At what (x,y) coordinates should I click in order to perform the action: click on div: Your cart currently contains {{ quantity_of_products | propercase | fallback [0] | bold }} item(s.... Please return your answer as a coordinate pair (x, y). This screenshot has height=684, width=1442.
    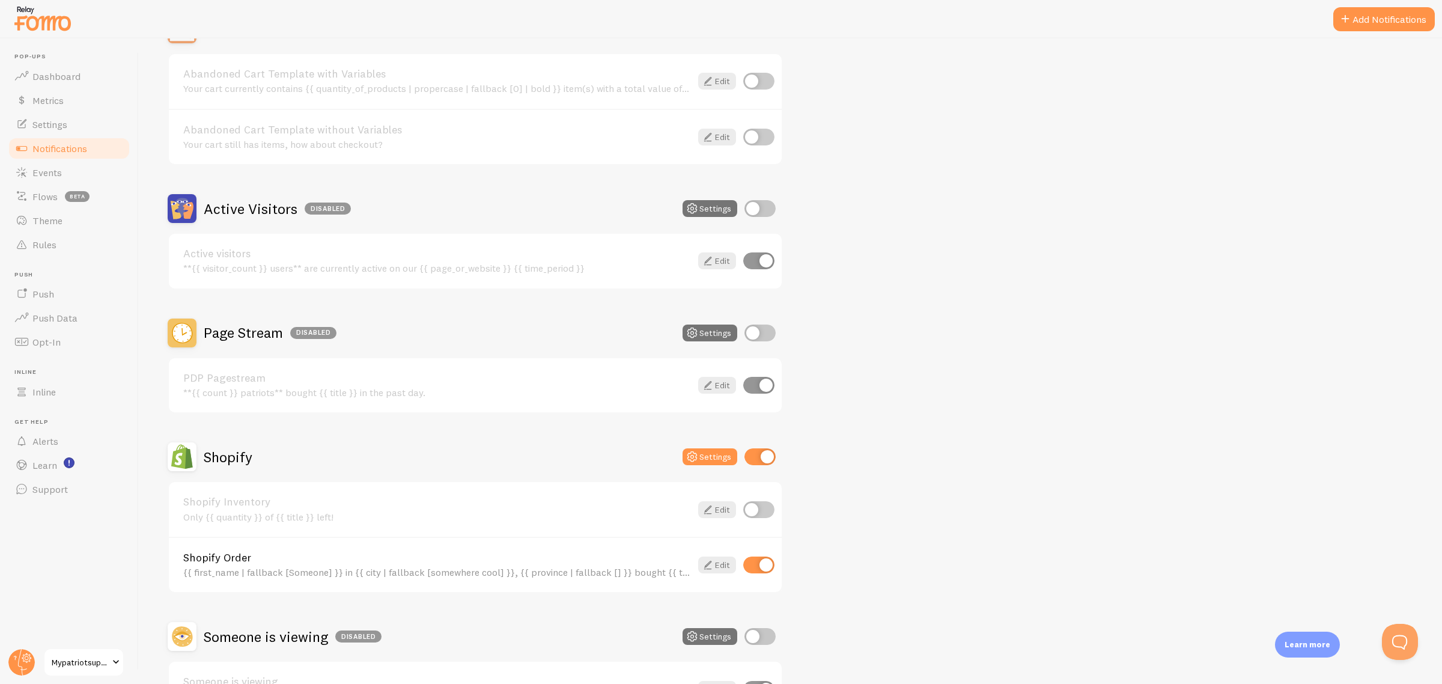
    Looking at the image, I should click on (437, 88).